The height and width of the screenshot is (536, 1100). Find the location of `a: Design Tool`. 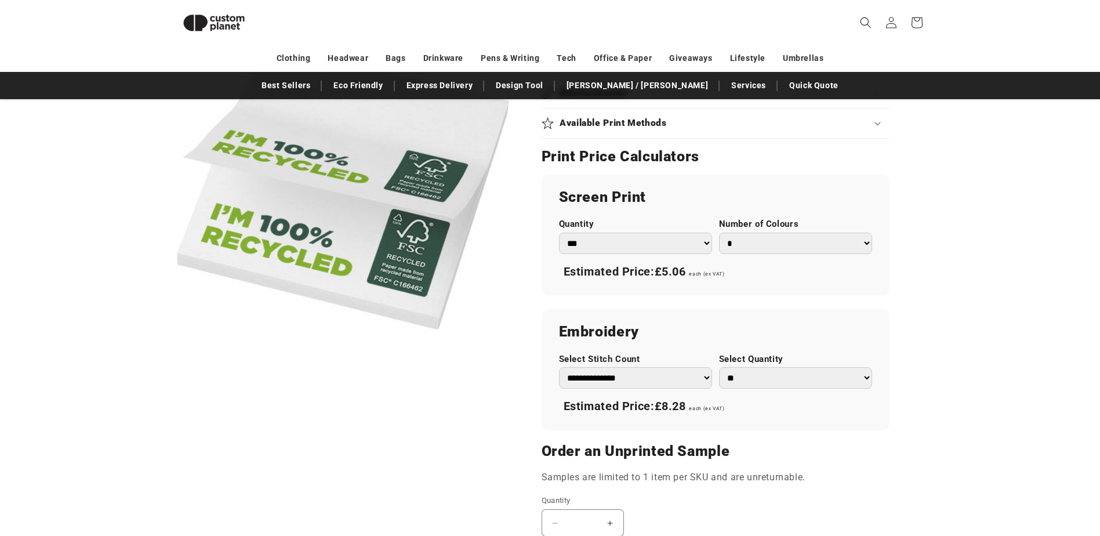

a: Design Tool is located at coordinates (520, 85).